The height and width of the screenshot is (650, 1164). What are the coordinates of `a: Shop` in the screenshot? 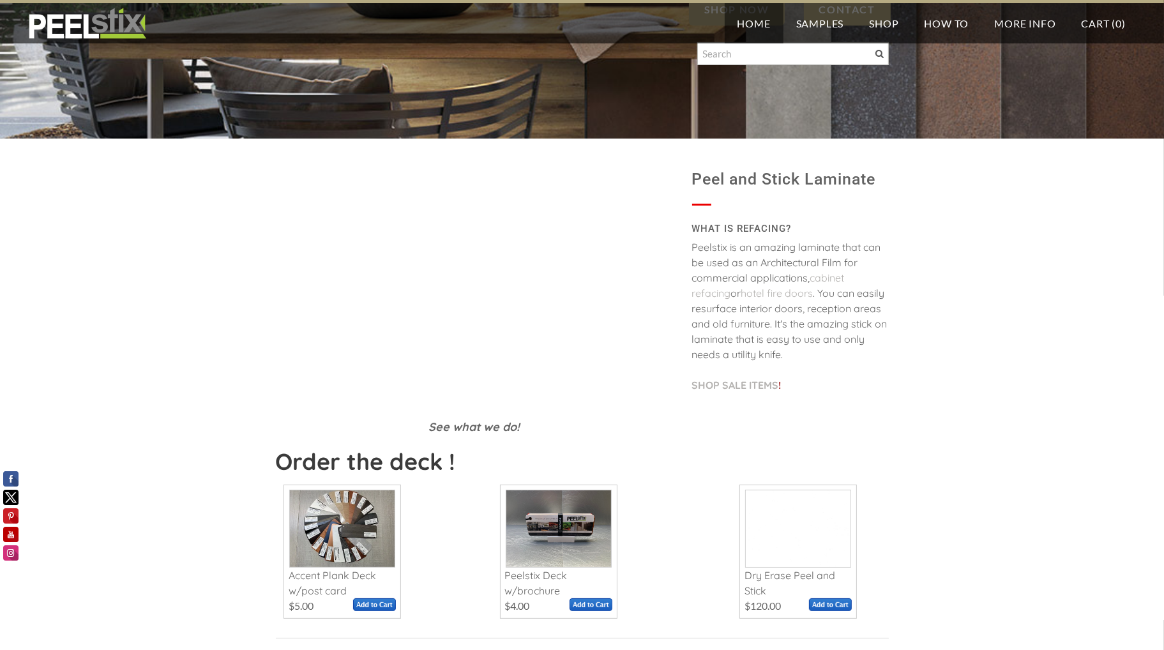 It's located at (884, 23).